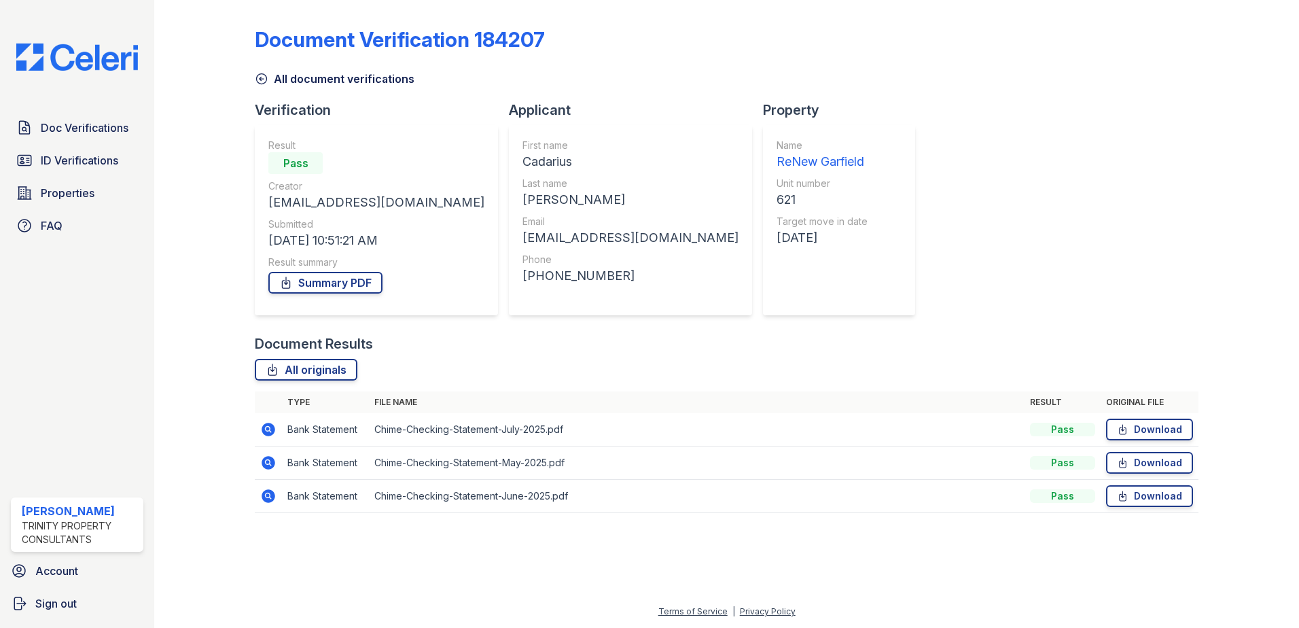 The width and height of the screenshot is (1299, 628). I want to click on th: Result, so click(1063, 402).